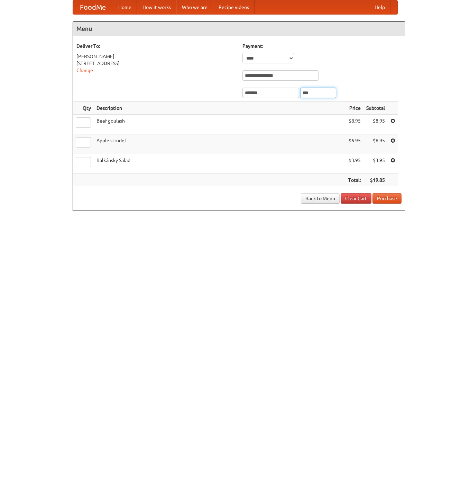 This screenshot has width=470, height=490. What do you see at coordinates (380, 7) in the screenshot?
I see `a: Help` at bounding box center [380, 7].